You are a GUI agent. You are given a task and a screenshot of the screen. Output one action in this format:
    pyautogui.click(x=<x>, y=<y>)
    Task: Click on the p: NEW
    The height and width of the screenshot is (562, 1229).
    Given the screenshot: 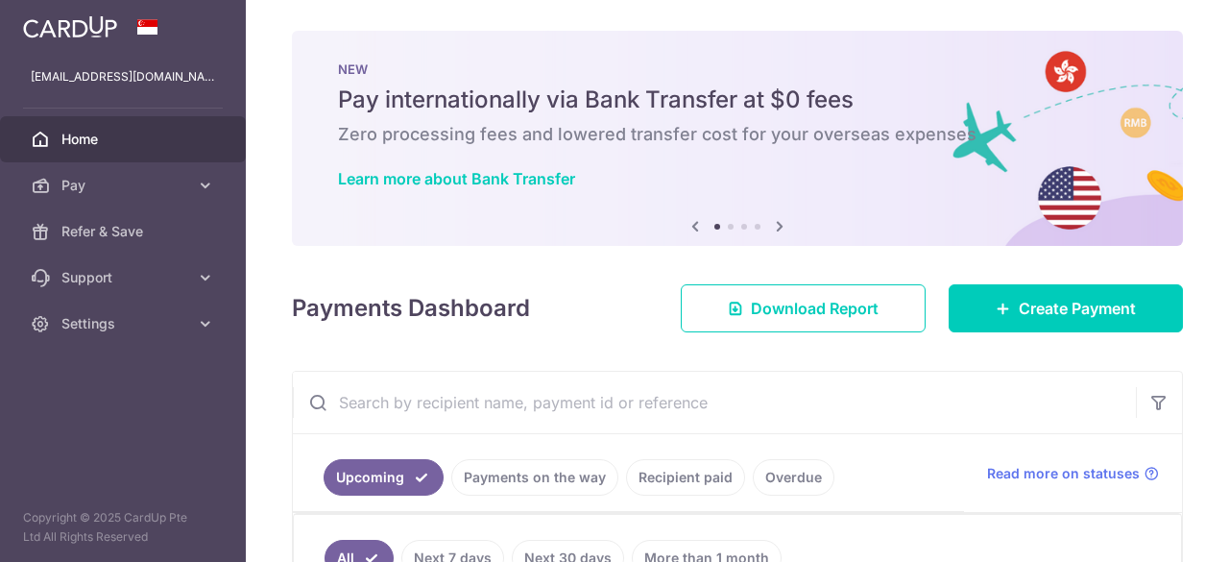 What is the action you would take?
    pyautogui.click(x=737, y=69)
    